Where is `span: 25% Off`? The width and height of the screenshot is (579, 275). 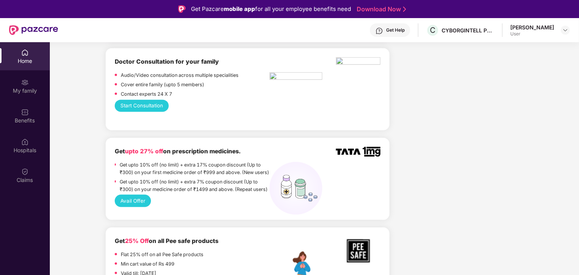 span: 25% Off is located at coordinates (137, 241).